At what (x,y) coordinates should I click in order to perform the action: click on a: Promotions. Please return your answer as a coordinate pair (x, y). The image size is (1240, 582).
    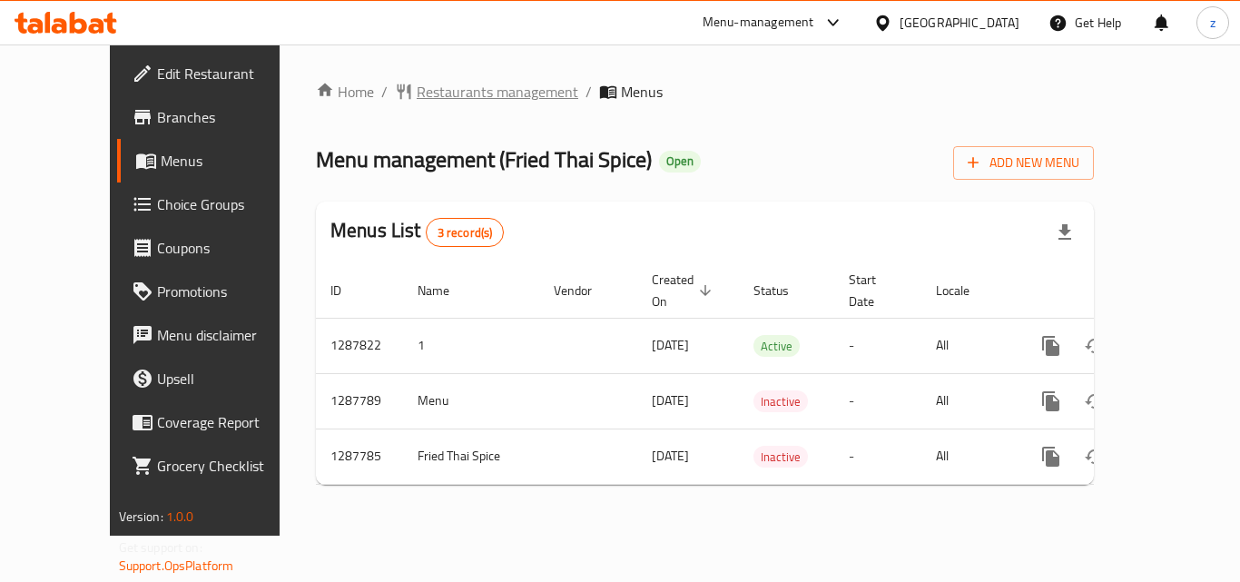
    Looking at the image, I should click on (217, 291).